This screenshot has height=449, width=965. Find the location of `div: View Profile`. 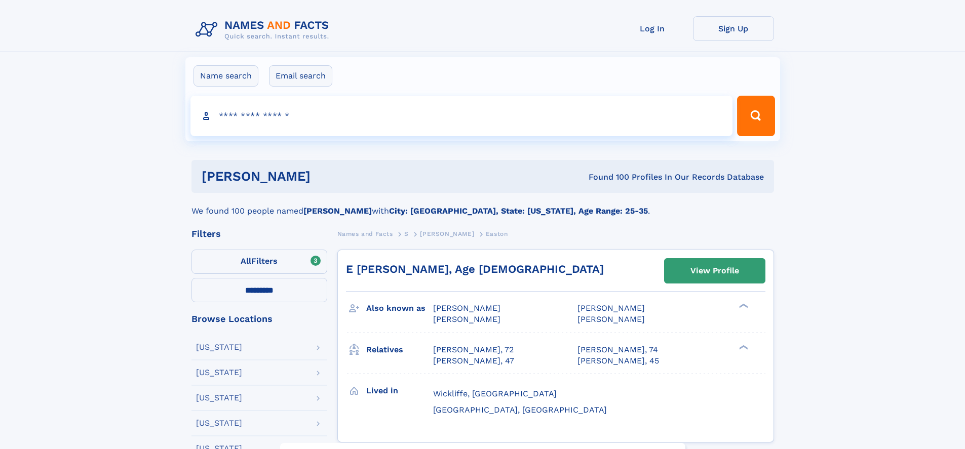

div: View Profile is located at coordinates (715, 271).